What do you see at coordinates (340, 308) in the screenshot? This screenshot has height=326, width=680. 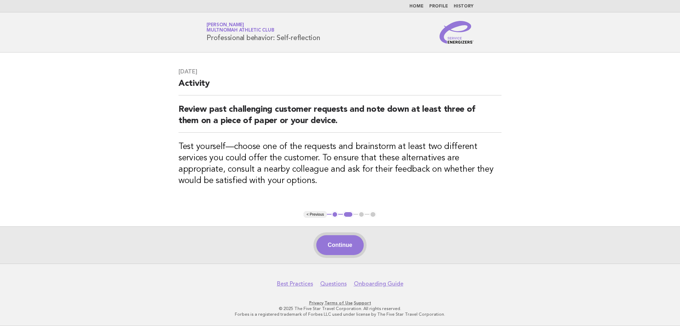 I see `p: © 2025 The Five Star Travel Corporation. All rights reserved.` at bounding box center [340, 308].